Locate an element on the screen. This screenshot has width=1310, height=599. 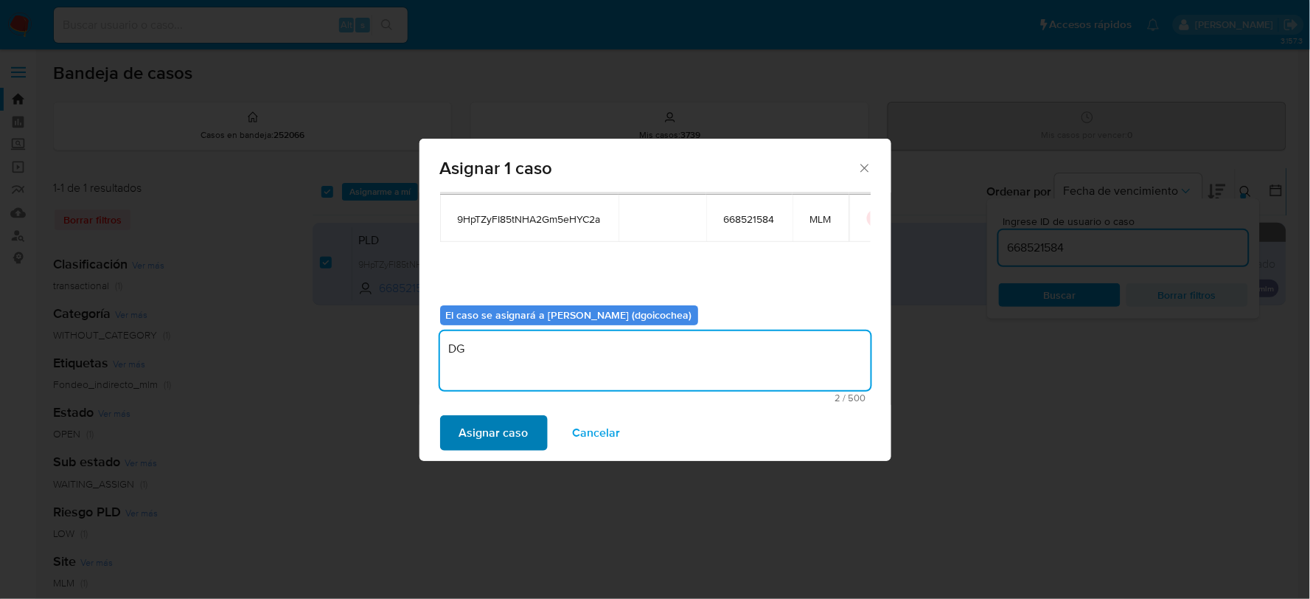
textarea: DG is located at coordinates (655, 360).